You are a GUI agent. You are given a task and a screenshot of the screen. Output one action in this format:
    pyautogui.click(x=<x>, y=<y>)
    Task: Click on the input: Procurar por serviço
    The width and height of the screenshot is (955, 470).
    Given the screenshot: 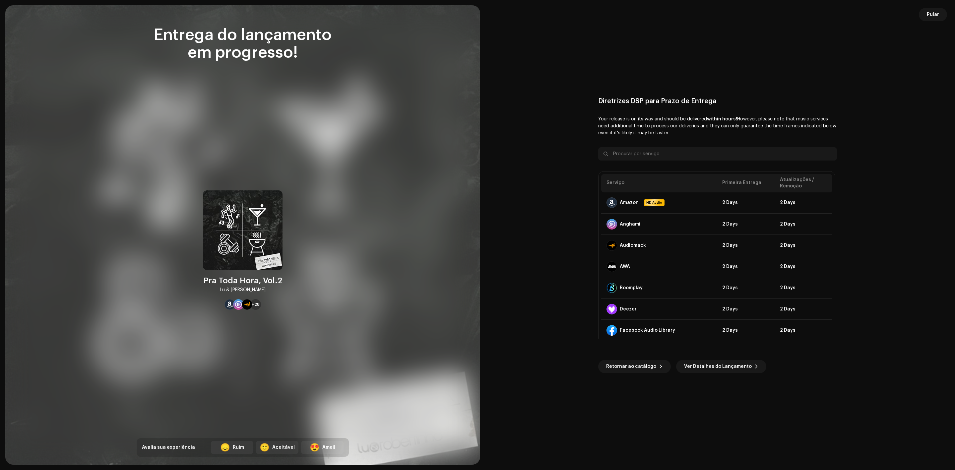 What is the action you would take?
    pyautogui.click(x=718, y=154)
    